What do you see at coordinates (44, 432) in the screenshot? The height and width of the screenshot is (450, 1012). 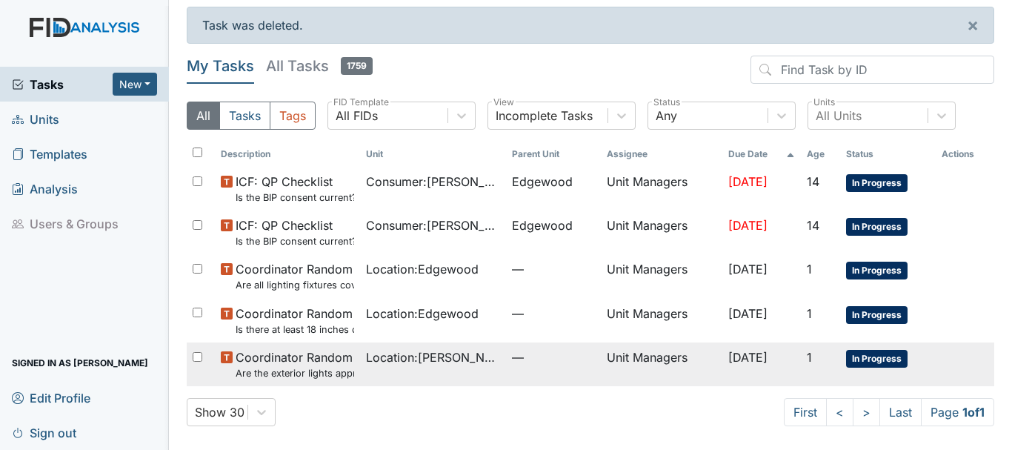 I see `span: Sign out` at bounding box center [44, 432].